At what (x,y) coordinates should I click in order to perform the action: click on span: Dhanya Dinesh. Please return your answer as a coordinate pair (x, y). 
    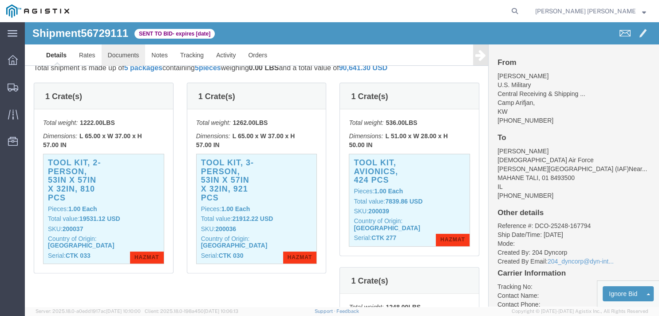
    Looking at the image, I should click on (585, 11).